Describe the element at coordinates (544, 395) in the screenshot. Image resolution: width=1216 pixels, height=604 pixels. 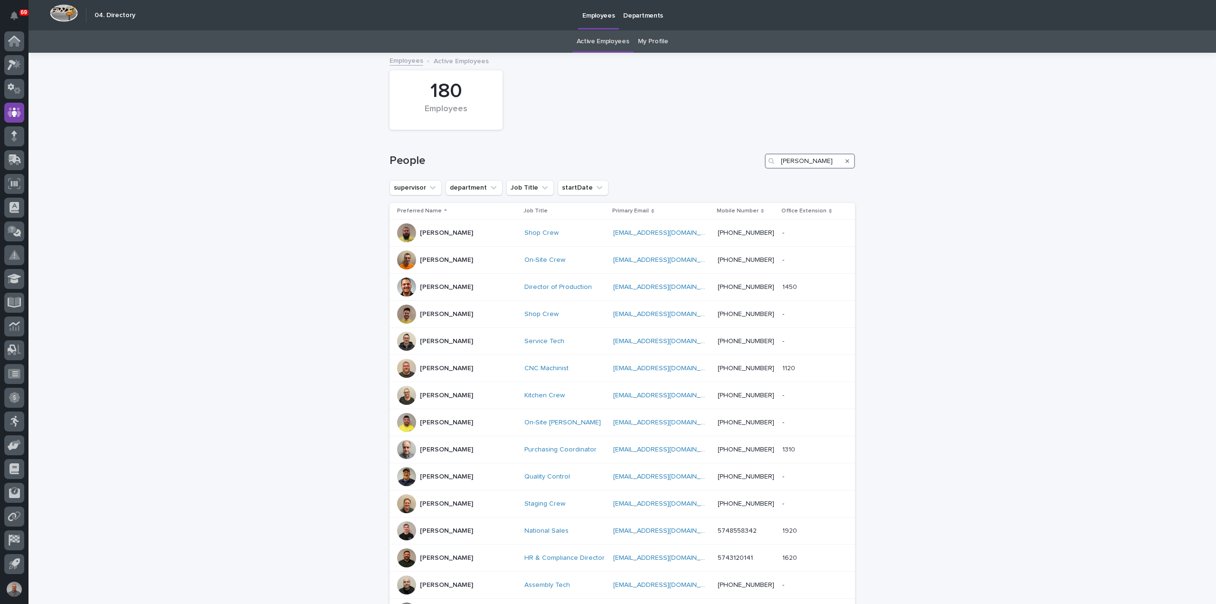
I see `a: Kitchen Crew` at that location.